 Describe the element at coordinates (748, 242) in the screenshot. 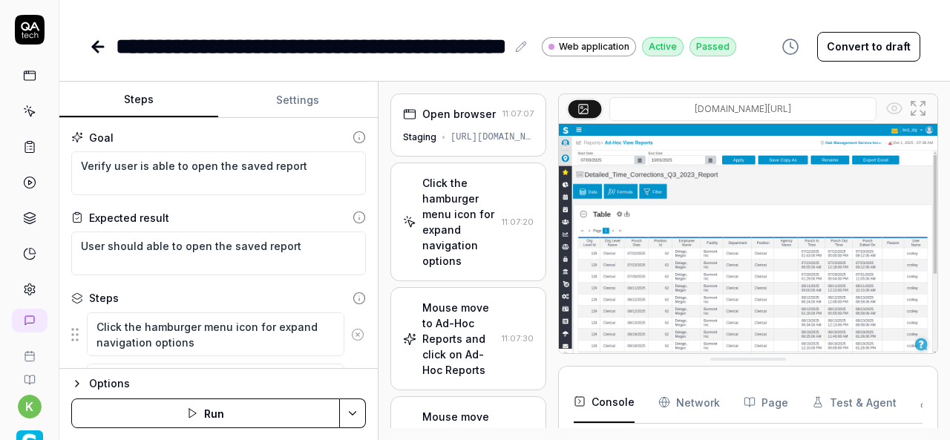

I see `img: Screenshot` at that location.